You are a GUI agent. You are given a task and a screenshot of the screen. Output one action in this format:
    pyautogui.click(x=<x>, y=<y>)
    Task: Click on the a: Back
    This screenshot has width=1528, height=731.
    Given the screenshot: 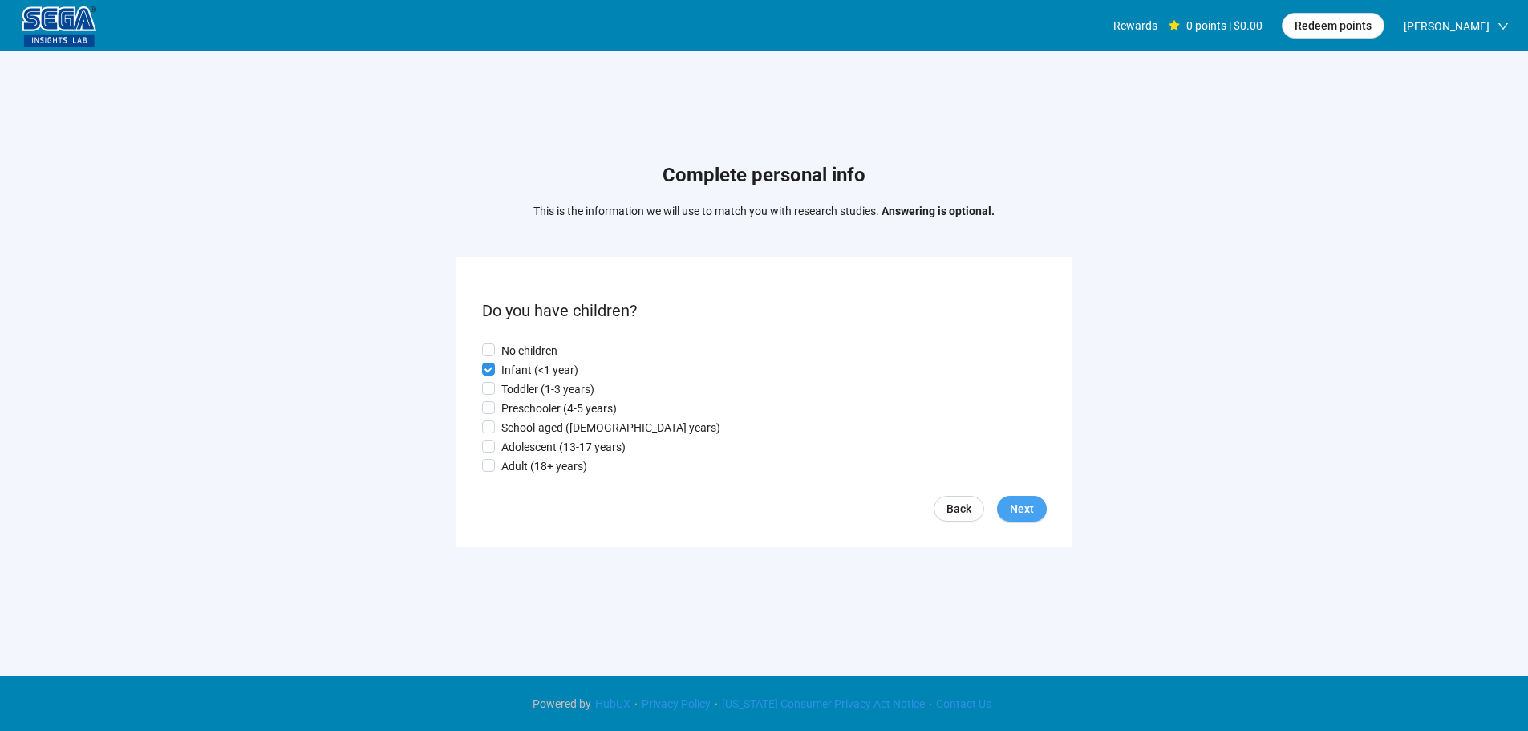 What is the action you would take?
    pyautogui.click(x=958, y=509)
    